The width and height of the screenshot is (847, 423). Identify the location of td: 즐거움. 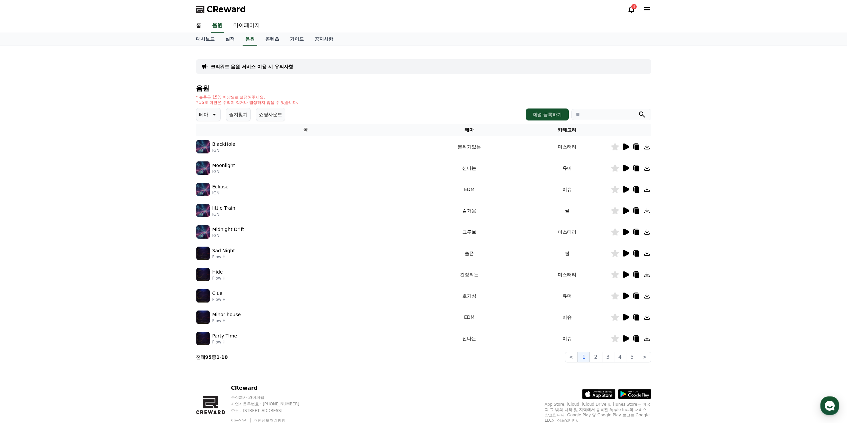
(469, 211).